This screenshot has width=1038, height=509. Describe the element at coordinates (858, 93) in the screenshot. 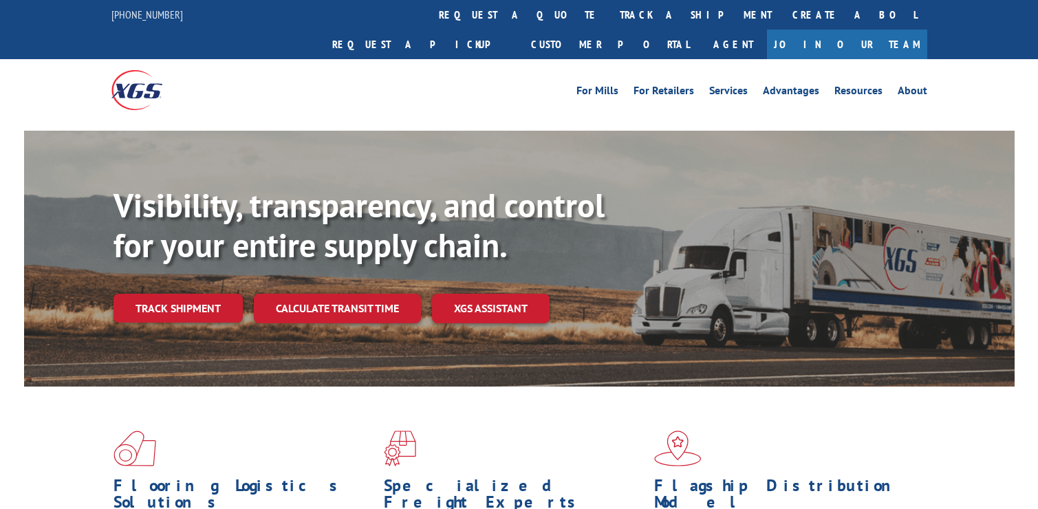

I see `a: Resources` at that location.